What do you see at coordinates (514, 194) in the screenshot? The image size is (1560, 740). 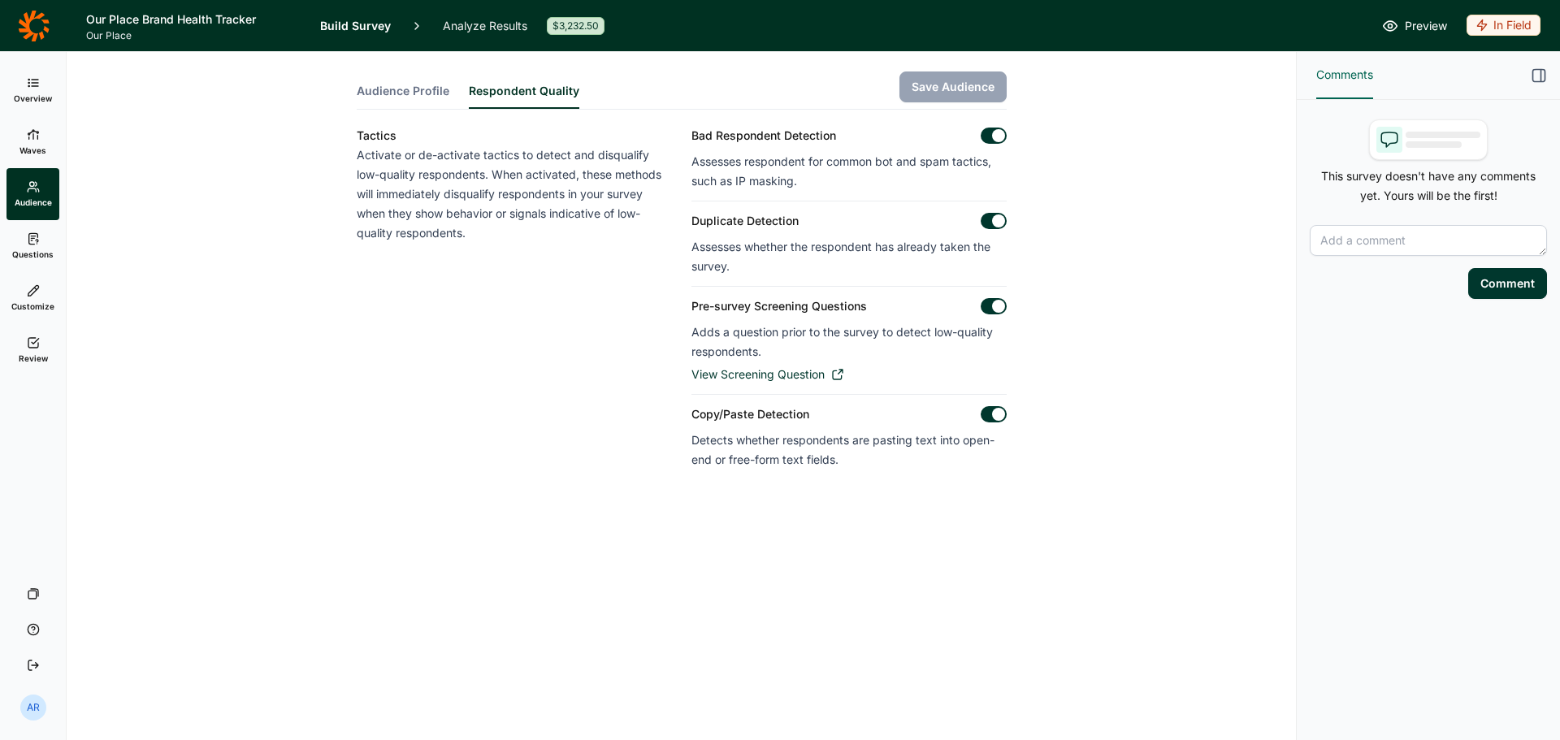 I see `p: Activate or de-activate tactics to detect and disqualify low-quality respondents. When activated,...` at bounding box center [514, 194].